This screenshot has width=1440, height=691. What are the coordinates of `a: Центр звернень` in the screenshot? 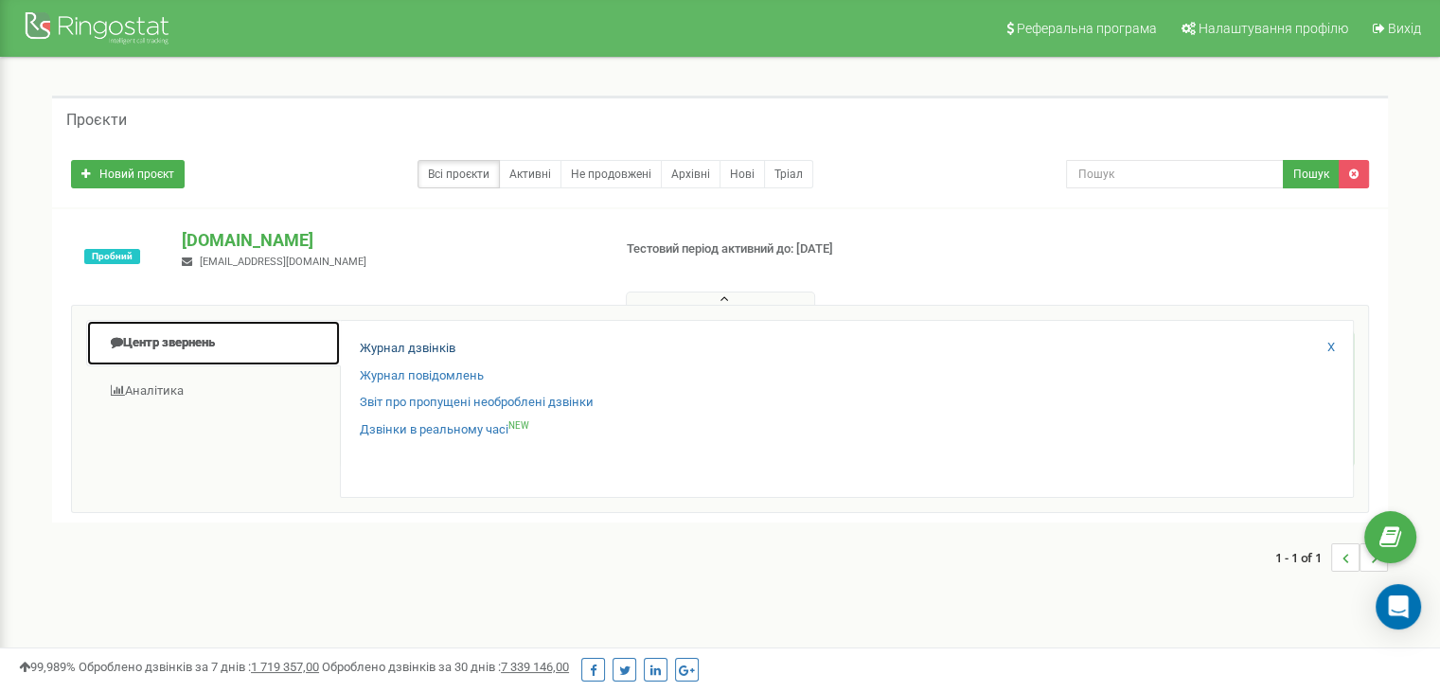 It's located at (213, 343).